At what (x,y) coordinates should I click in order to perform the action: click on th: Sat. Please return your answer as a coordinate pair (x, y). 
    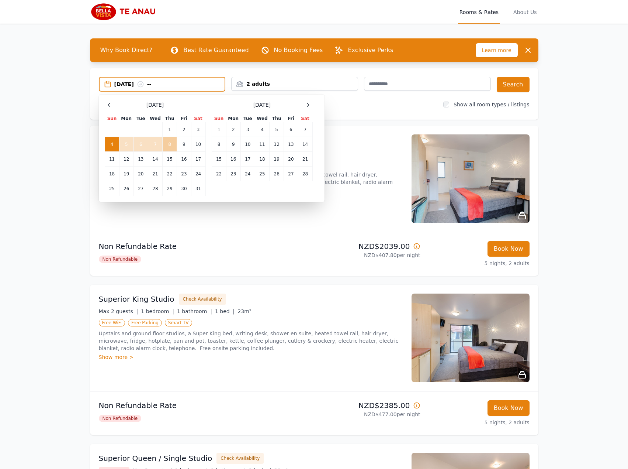
    Looking at the image, I should click on (198, 118).